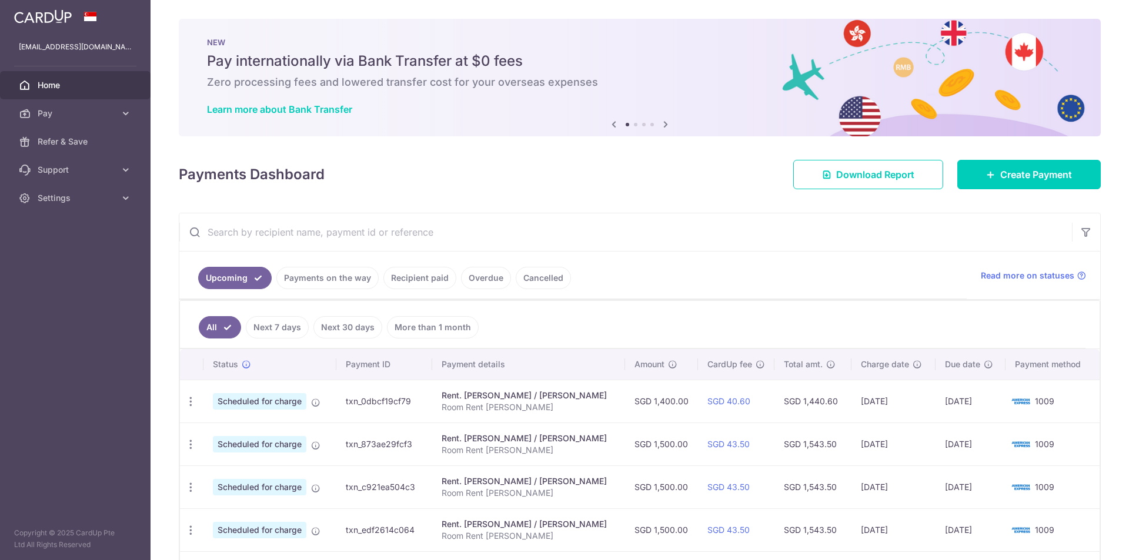 The width and height of the screenshot is (1129, 560). I want to click on span: CardUp fee, so click(730, 365).